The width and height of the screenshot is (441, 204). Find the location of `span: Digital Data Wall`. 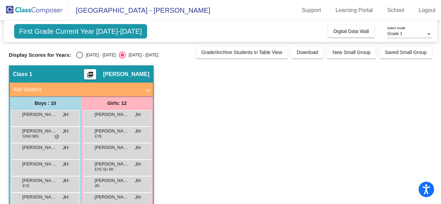

span: Digital Data Wall is located at coordinates (351, 31).